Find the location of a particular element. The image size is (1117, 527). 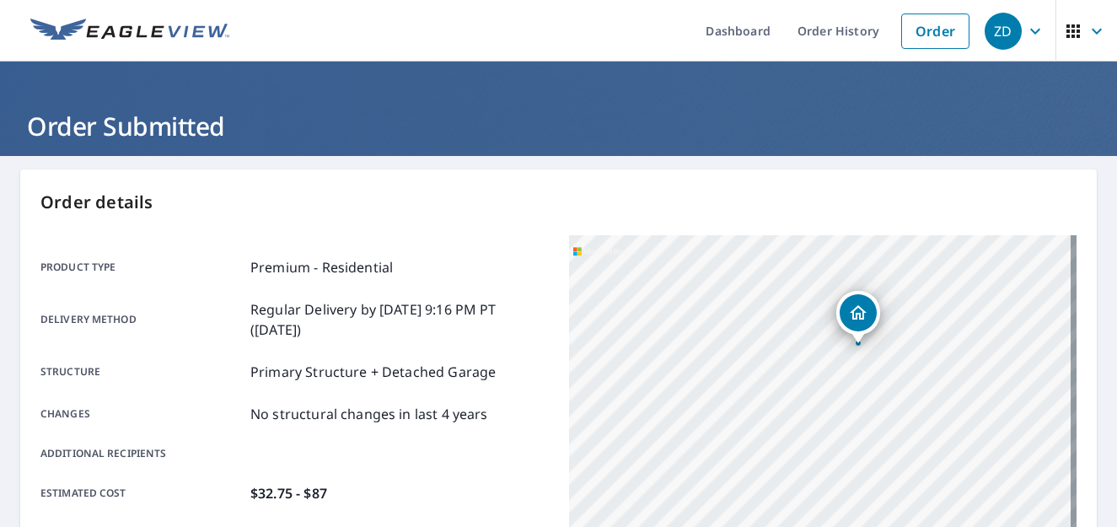

p: Product type is located at coordinates (142, 267).